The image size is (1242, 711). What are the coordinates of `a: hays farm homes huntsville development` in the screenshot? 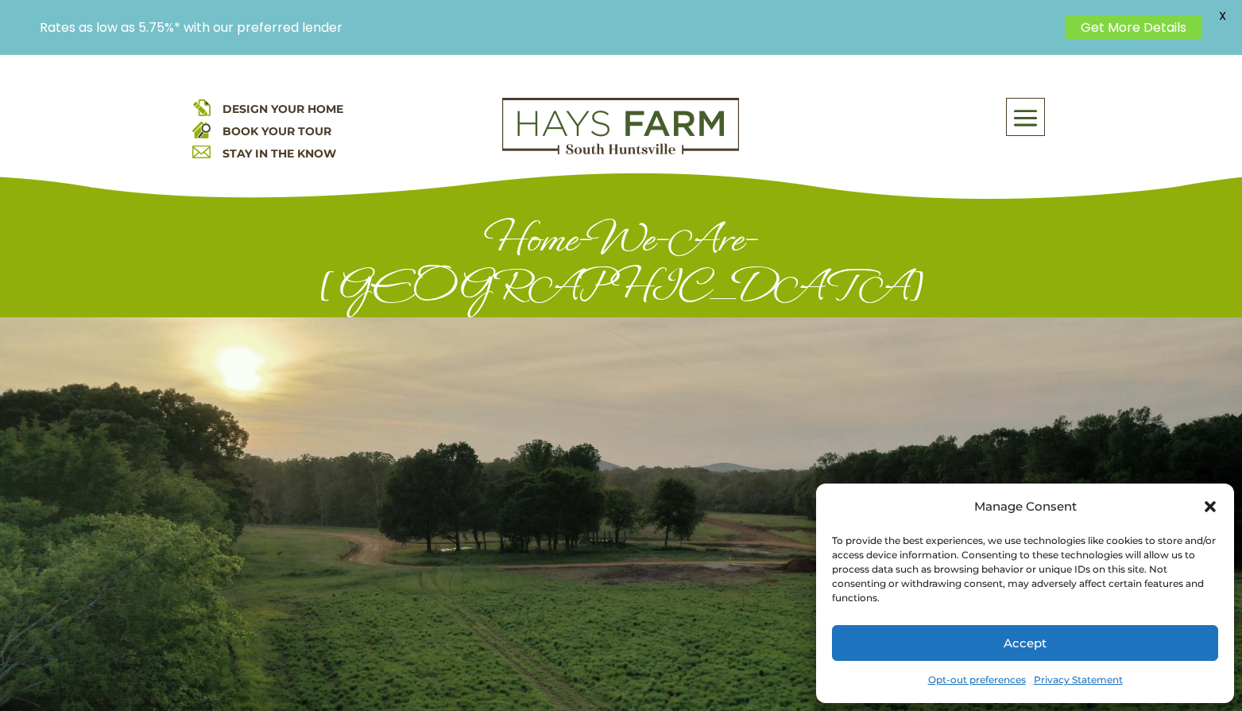 It's located at (621, 151).